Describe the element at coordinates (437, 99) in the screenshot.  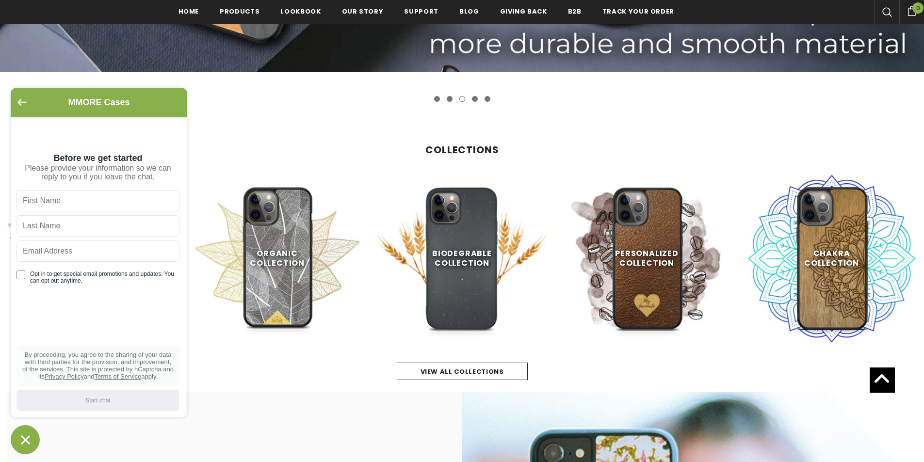
I see `button: 1` at that location.